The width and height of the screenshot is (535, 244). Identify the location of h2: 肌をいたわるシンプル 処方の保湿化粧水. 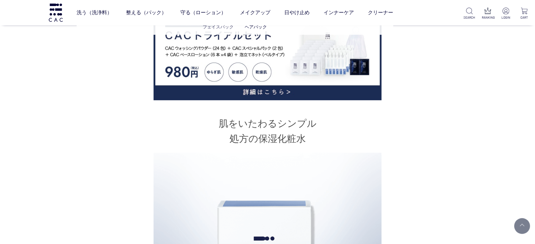
(268, 131).